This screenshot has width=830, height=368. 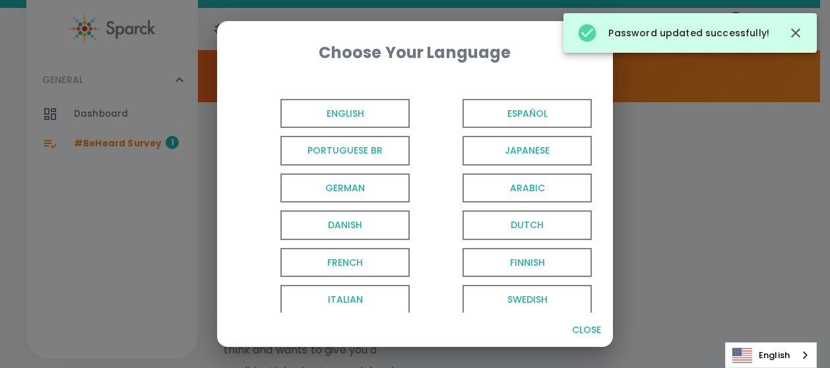 What do you see at coordinates (324, 300) in the screenshot?
I see `button: Italian` at bounding box center [324, 300].